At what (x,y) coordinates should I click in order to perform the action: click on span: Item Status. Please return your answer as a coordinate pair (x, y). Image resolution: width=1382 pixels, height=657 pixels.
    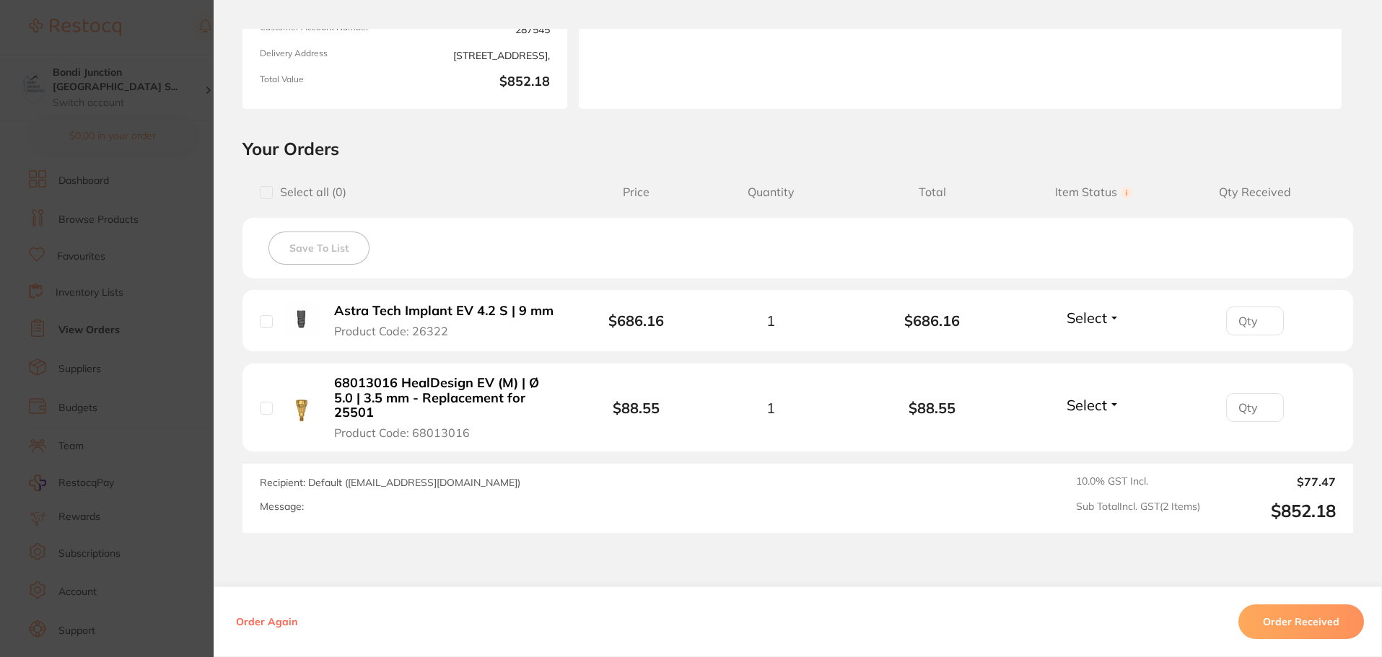
    Looking at the image, I should click on (1094, 192).